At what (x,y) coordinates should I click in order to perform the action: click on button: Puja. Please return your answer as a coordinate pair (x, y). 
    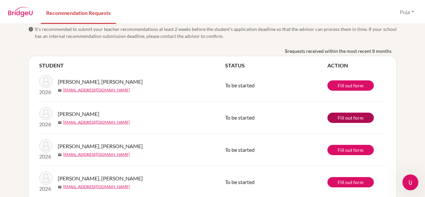
    Looking at the image, I should click on (407, 12).